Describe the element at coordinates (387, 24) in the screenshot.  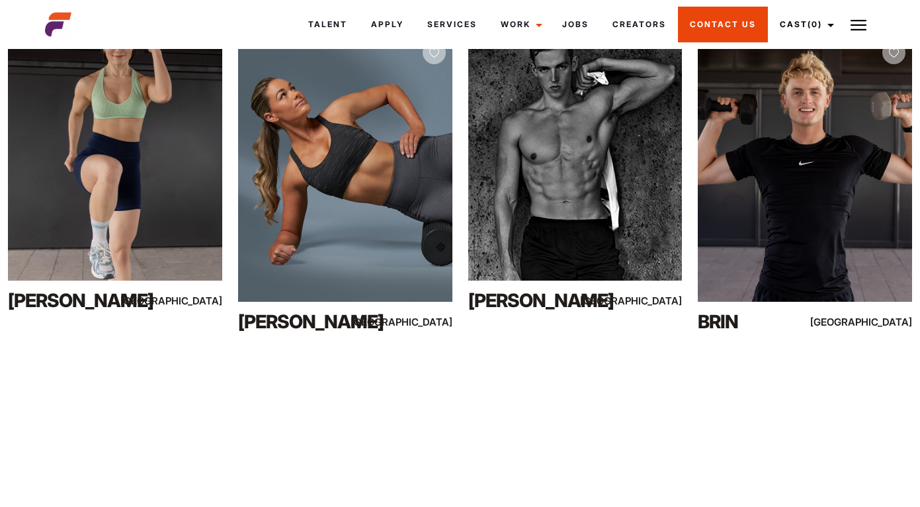
I see `a: Apply` at that location.